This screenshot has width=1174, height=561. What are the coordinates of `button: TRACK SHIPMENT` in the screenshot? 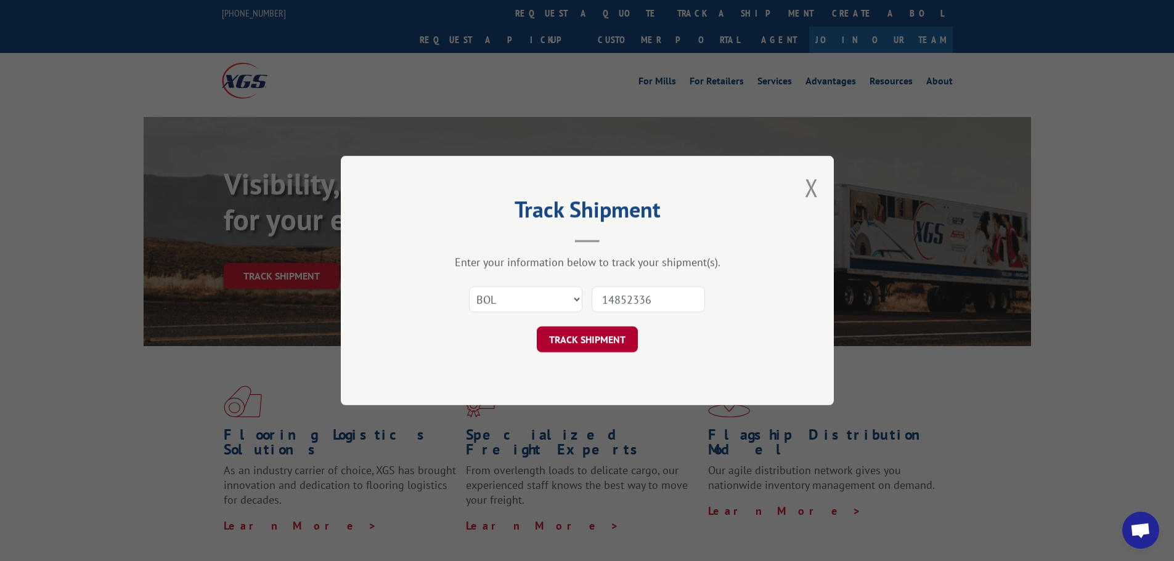 It's located at (587, 339).